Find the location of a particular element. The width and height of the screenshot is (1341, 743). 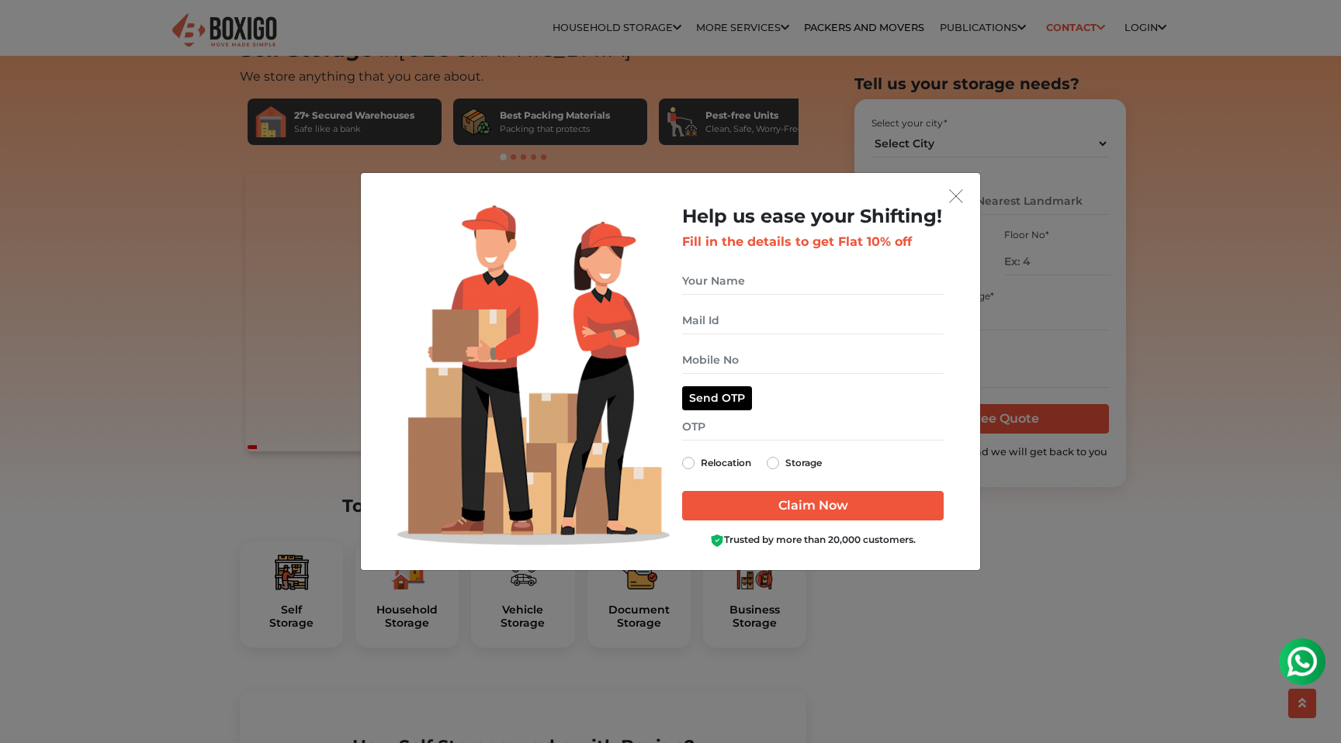

input: Mobile No is located at coordinates (812, 360).